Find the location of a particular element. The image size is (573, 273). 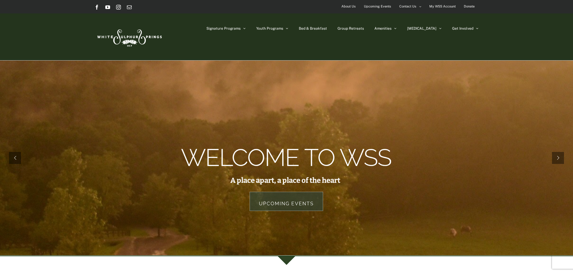

span: Amenities is located at coordinates (383, 29).